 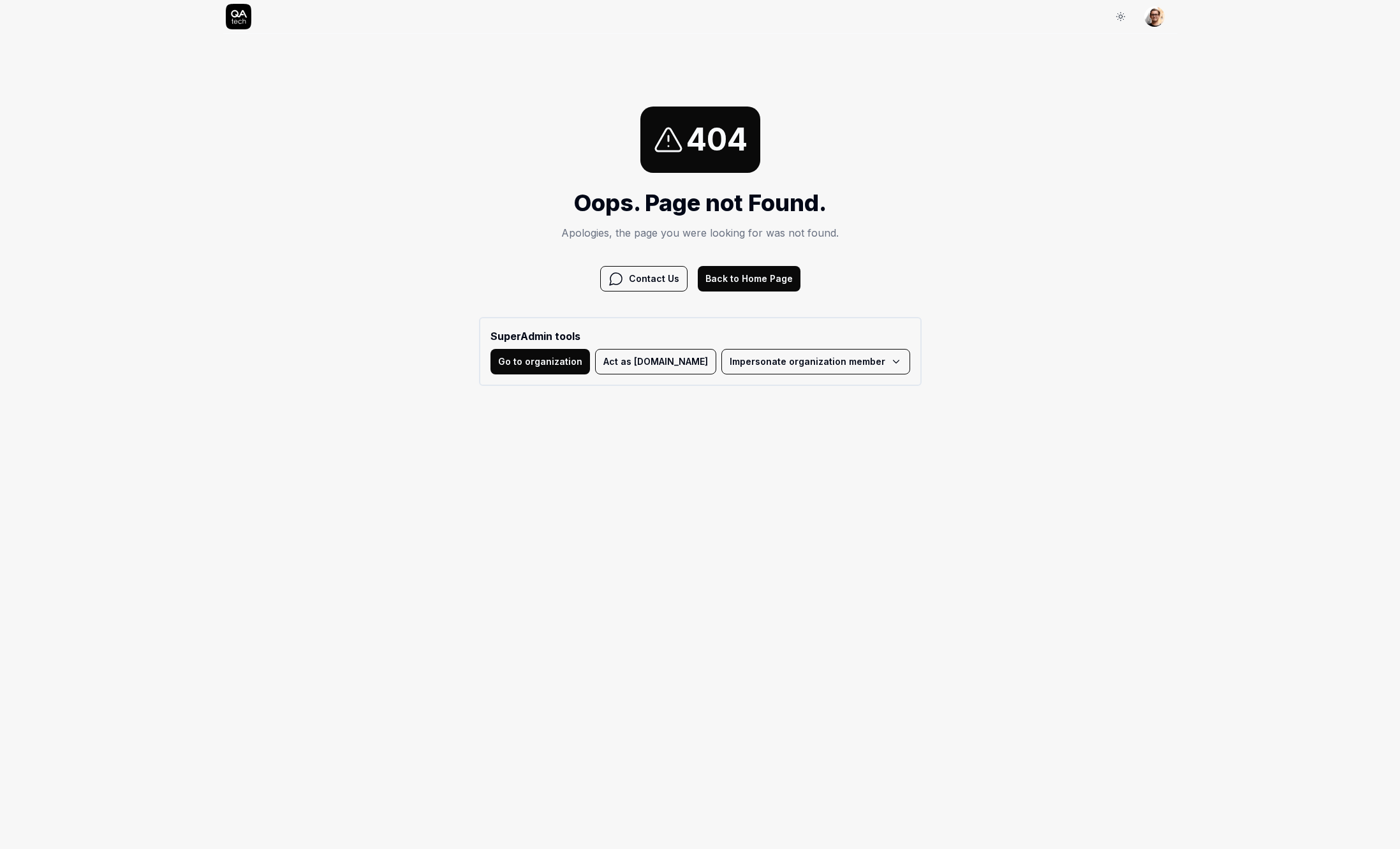 I want to click on img: 704fe57e-bae9-4a0d-8bcb-c4203d9f0bb2.jpeg, so click(x=1155, y=16).